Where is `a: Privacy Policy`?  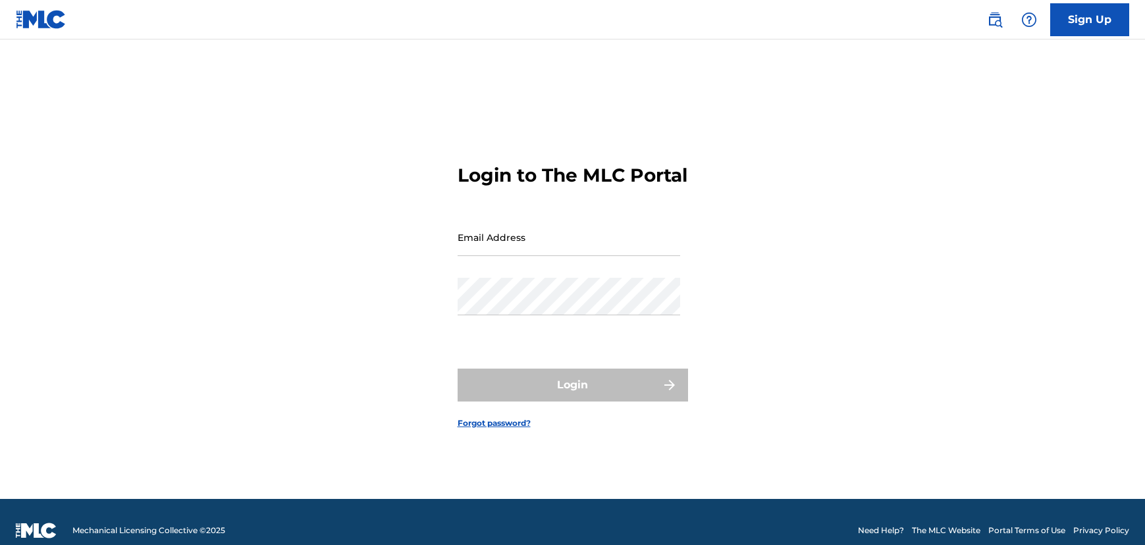
a: Privacy Policy is located at coordinates (1101, 531).